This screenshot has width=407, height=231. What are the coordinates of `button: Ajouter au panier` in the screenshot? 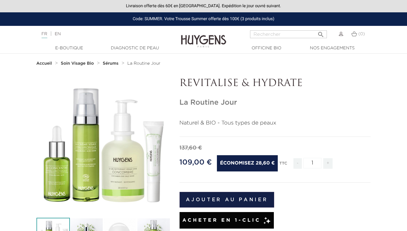 It's located at (227, 200).